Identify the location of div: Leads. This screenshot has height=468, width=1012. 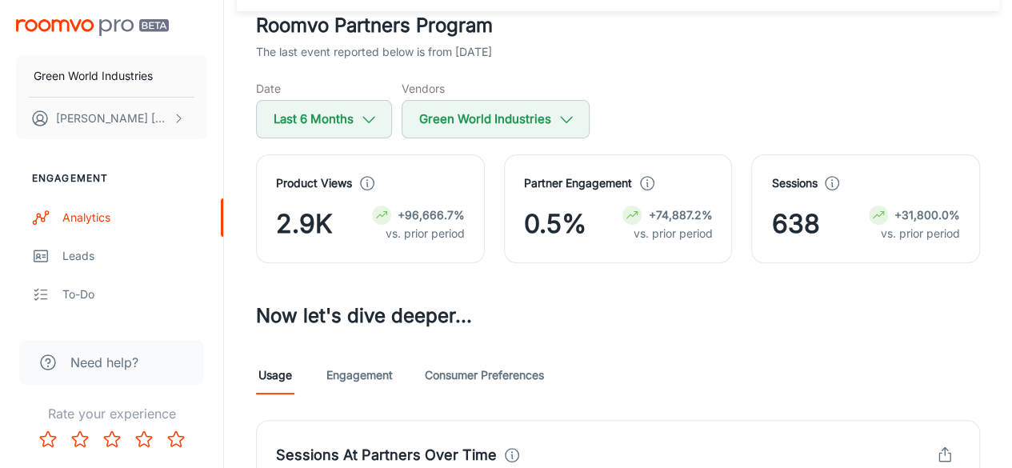
(134, 256).